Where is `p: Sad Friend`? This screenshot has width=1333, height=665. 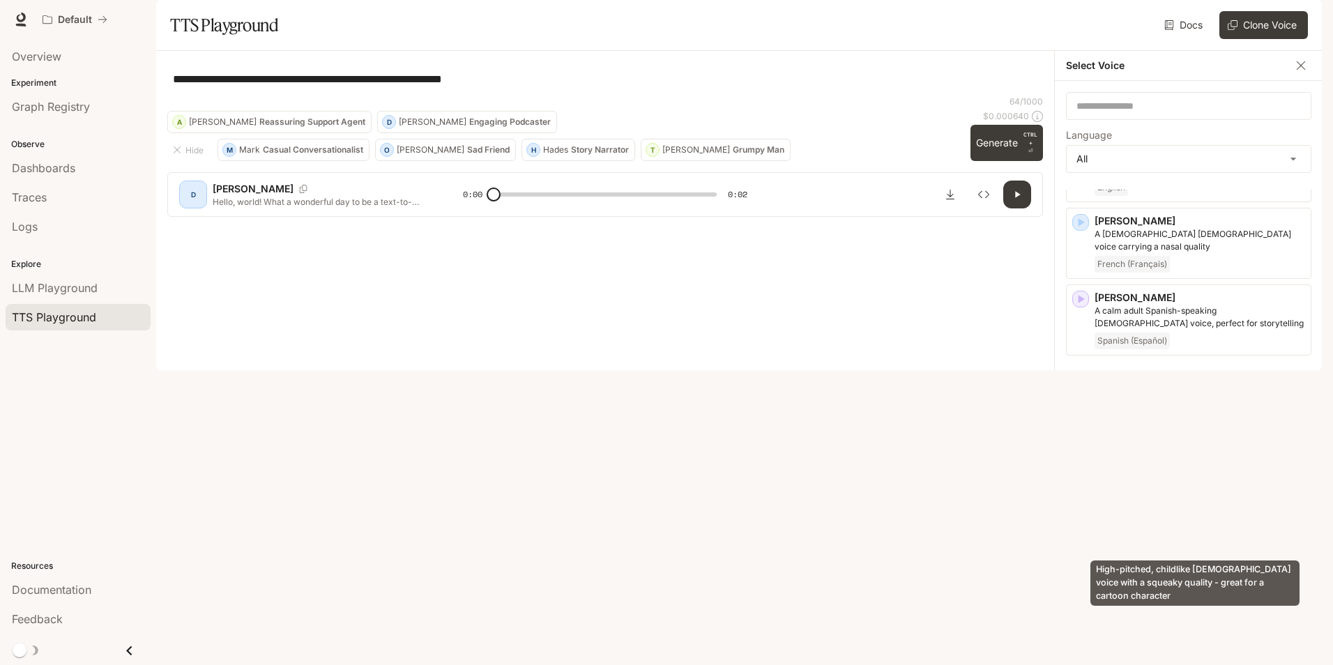
p: Sad Friend is located at coordinates (488, 150).